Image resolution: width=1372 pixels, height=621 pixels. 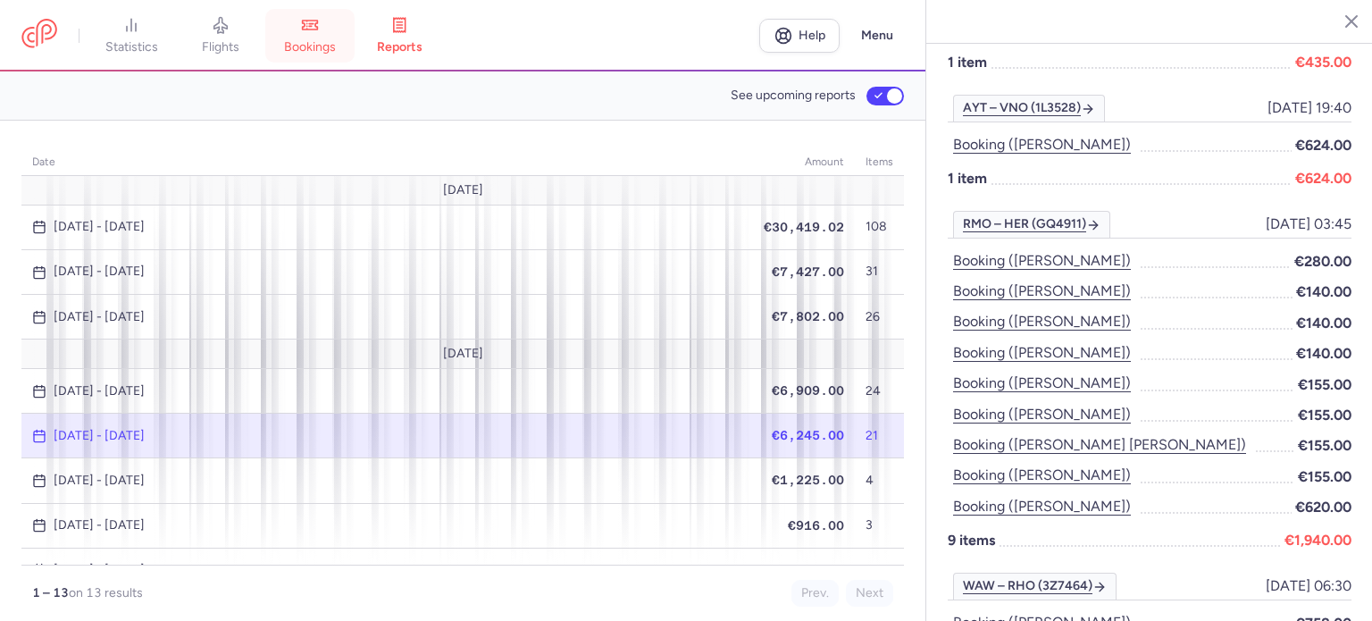 I want to click on span: statistics, so click(x=131, y=47).